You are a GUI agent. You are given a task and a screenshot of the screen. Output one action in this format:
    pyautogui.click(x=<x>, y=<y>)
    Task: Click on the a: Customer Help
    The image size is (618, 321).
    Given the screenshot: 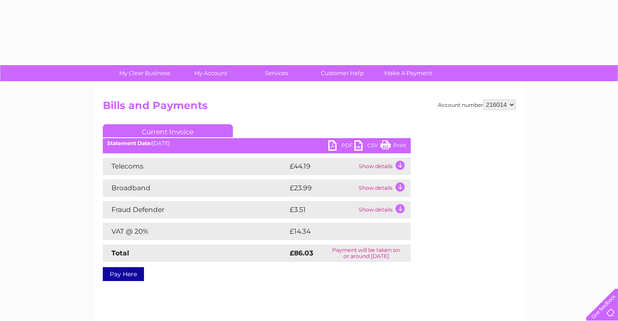 What is the action you would take?
    pyautogui.click(x=342, y=73)
    